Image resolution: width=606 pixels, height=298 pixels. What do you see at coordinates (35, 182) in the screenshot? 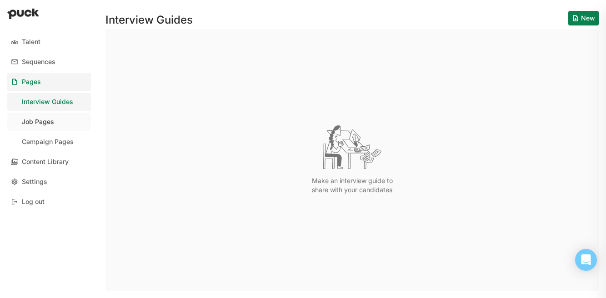
I see `div: Settings` at bounding box center [35, 182].